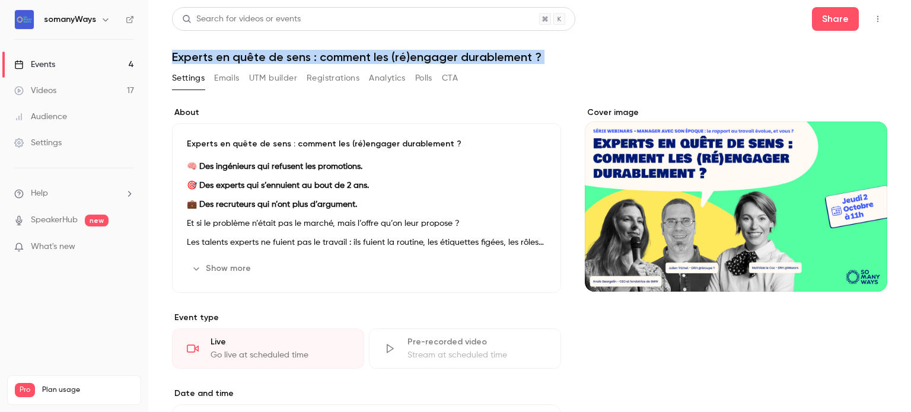 The image size is (911, 412). Describe the element at coordinates (280, 342) in the screenshot. I see `div: Live` at that location.